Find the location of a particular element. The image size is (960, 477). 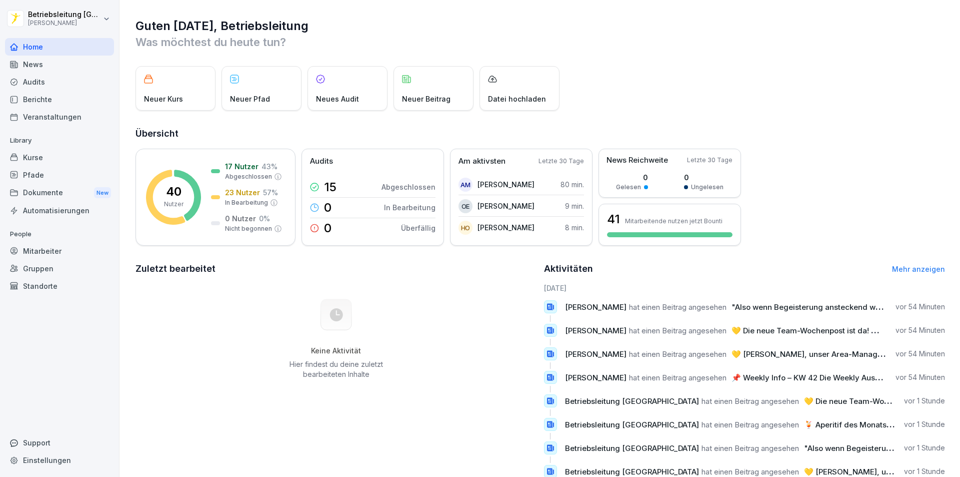

div: Dokumente is located at coordinates (60, 193).